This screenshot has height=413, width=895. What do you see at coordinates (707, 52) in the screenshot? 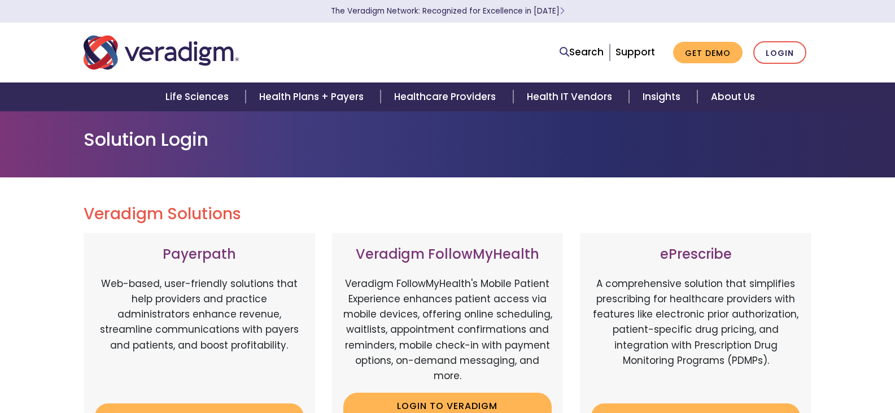
I see `a: Get Demo` at bounding box center [707, 52].